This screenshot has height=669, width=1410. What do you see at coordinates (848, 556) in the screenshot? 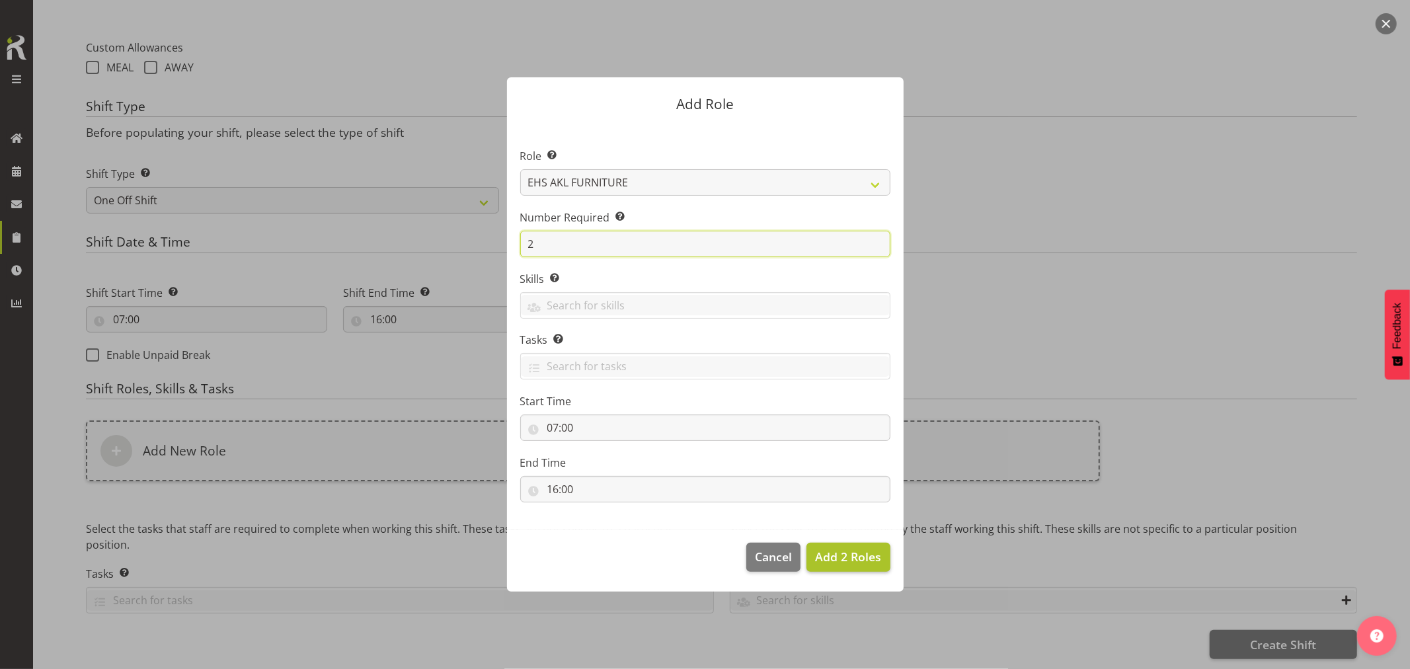
I see `span: Add 2 Roles` at bounding box center [848, 556].